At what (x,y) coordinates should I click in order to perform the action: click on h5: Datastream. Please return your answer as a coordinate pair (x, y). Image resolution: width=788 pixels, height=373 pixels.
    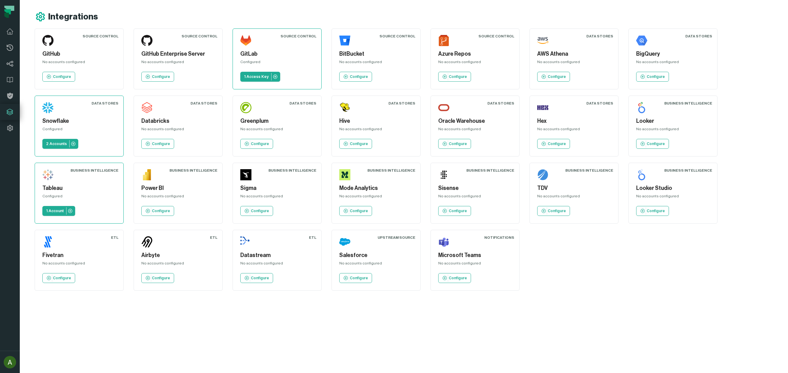
    Looking at the image, I should click on (277, 255).